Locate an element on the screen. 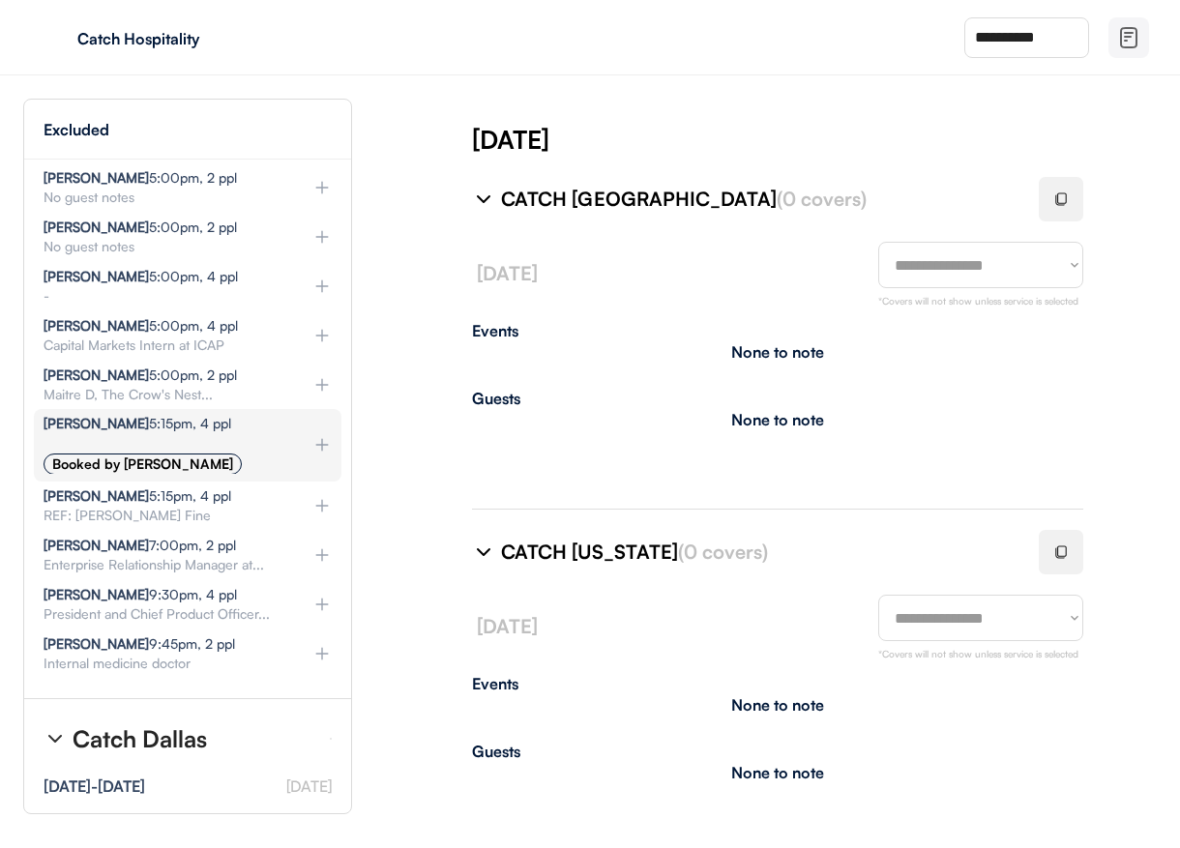  div: Enterprise Relationship Manager at... is located at coordinates (162, 565).